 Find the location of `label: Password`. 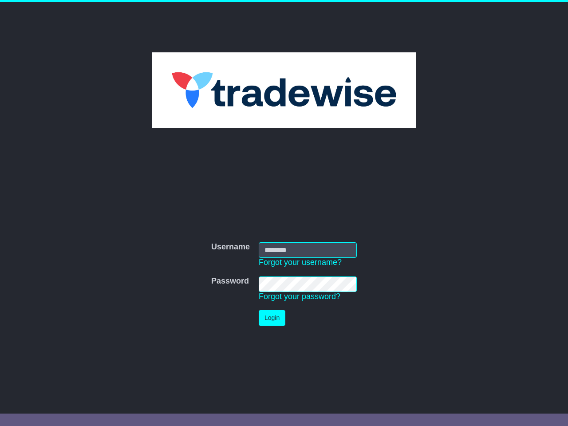

label: Password is located at coordinates (230, 281).